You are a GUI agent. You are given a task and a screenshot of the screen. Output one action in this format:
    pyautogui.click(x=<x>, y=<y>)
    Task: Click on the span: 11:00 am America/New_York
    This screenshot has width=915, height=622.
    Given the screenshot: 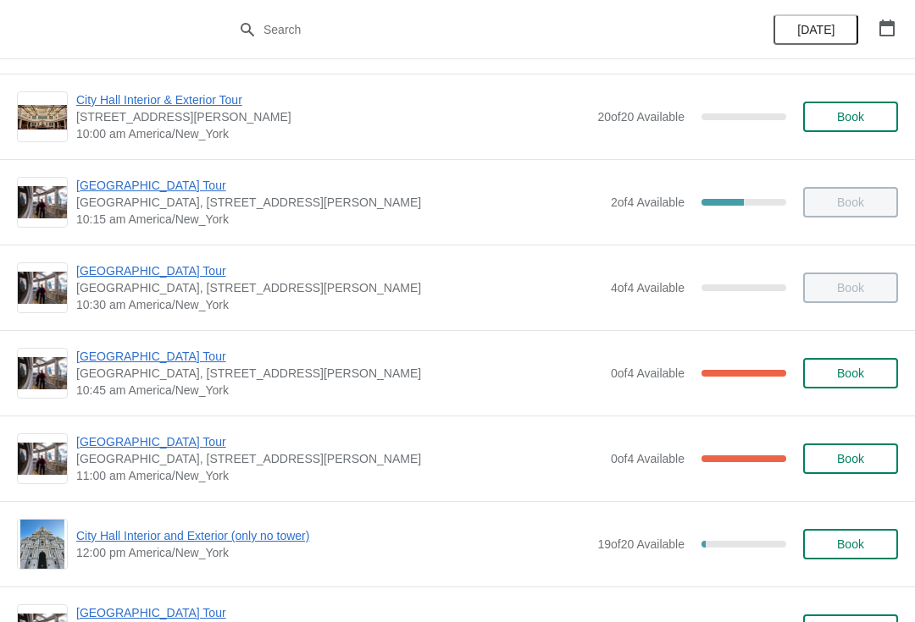 What is the action you would take?
    pyautogui.click(x=339, y=476)
    